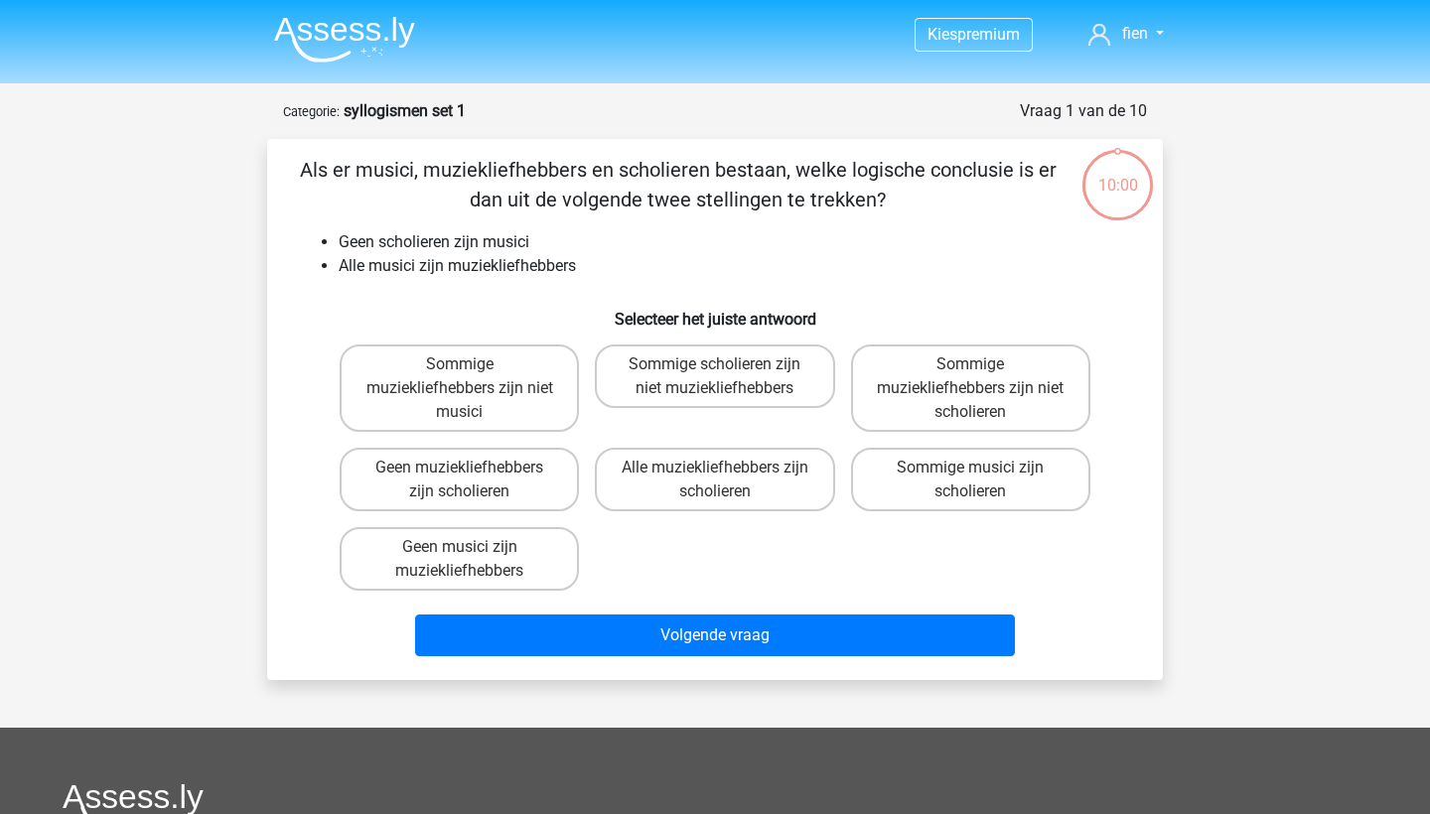 Image resolution: width=1430 pixels, height=814 pixels. I want to click on span: premium, so click(988, 34).